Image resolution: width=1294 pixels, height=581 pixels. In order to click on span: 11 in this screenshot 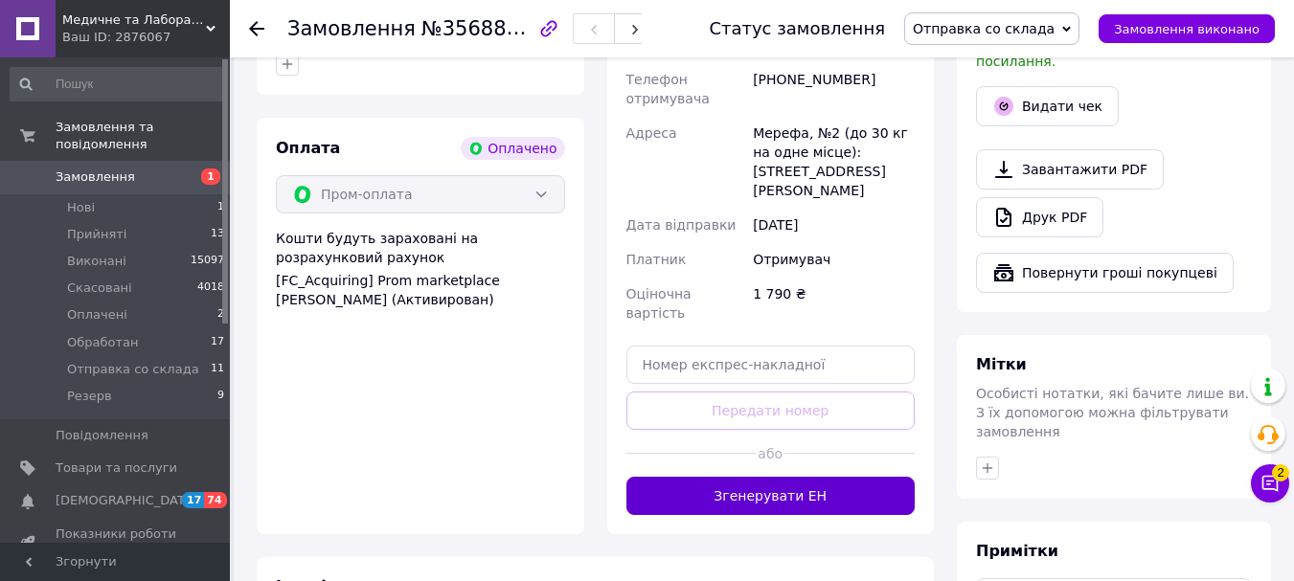, I will do `click(217, 370)`.